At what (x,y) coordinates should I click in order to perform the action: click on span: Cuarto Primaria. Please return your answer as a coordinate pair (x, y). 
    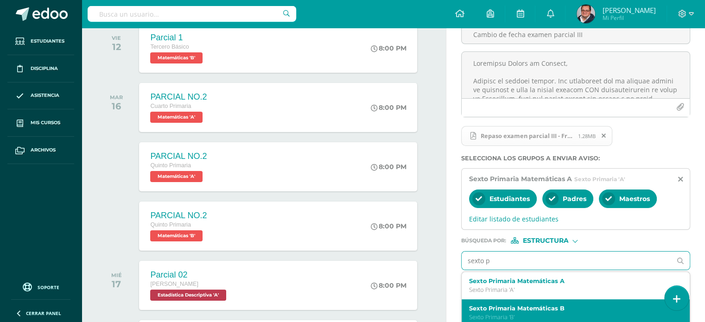
    Looking at the image, I should click on (171, 106).